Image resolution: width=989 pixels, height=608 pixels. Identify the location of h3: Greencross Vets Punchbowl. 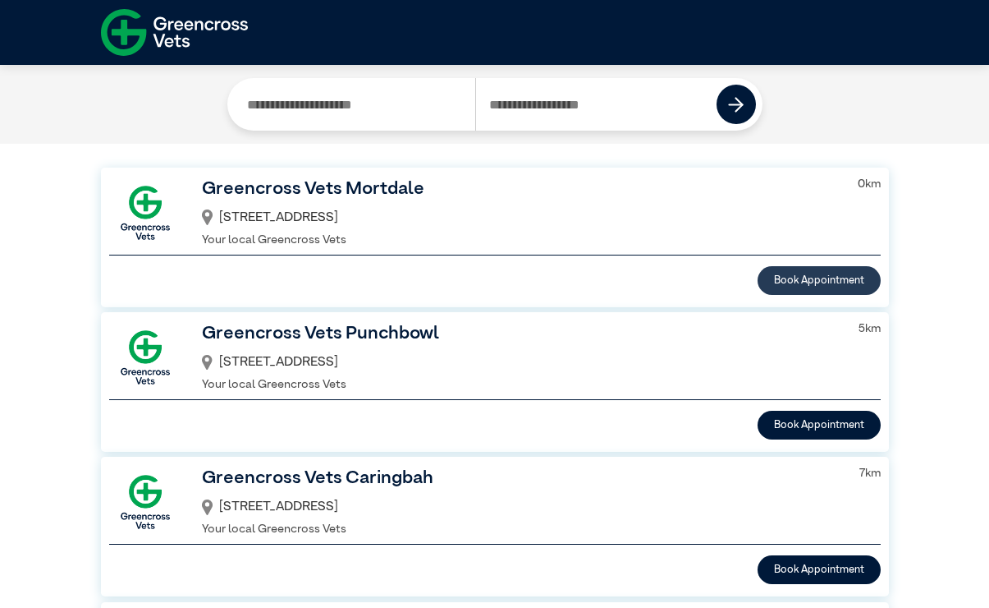
(520, 334).